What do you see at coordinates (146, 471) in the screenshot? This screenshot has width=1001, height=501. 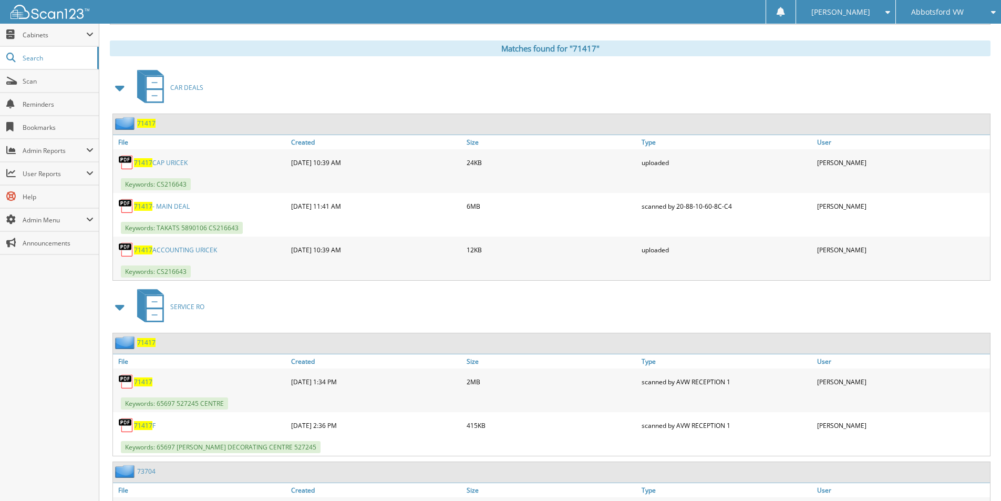 I see `a: 73704` at bounding box center [146, 471].